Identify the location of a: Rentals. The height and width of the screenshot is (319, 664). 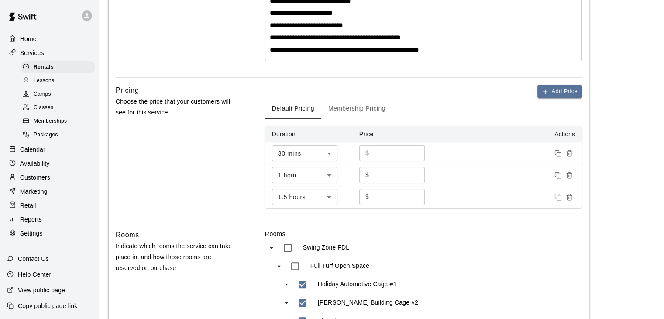
(59, 67).